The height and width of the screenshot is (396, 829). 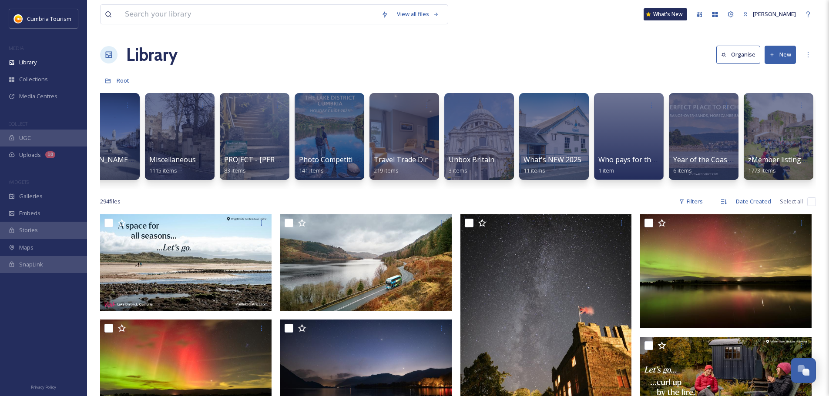 What do you see at coordinates (28, 230) in the screenshot?
I see `span: Stories` at bounding box center [28, 230].